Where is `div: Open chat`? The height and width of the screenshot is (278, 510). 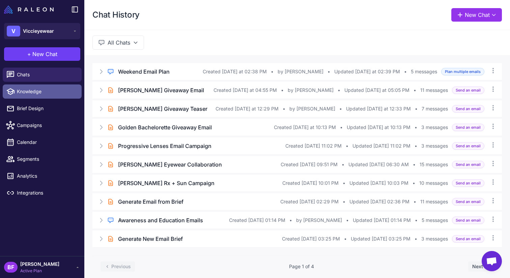 div: Open chat is located at coordinates (492, 261).